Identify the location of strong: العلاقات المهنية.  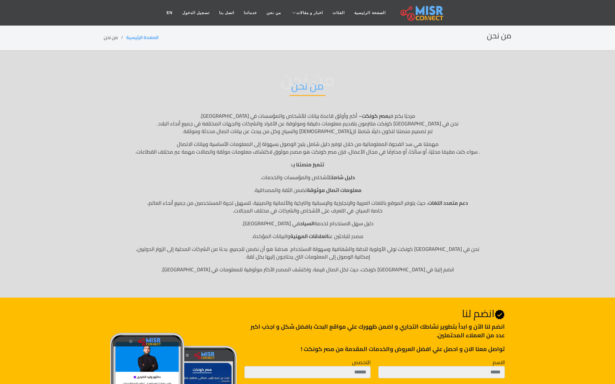
(309, 236).